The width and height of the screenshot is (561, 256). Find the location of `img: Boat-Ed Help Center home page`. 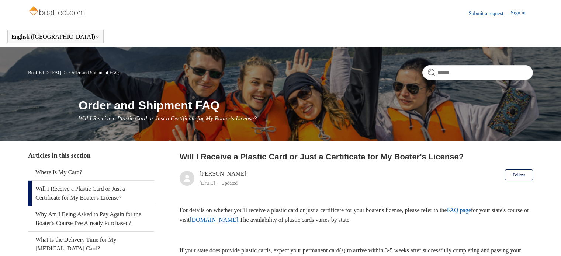

img: Boat-Ed Help Center home page is located at coordinates (57, 12).